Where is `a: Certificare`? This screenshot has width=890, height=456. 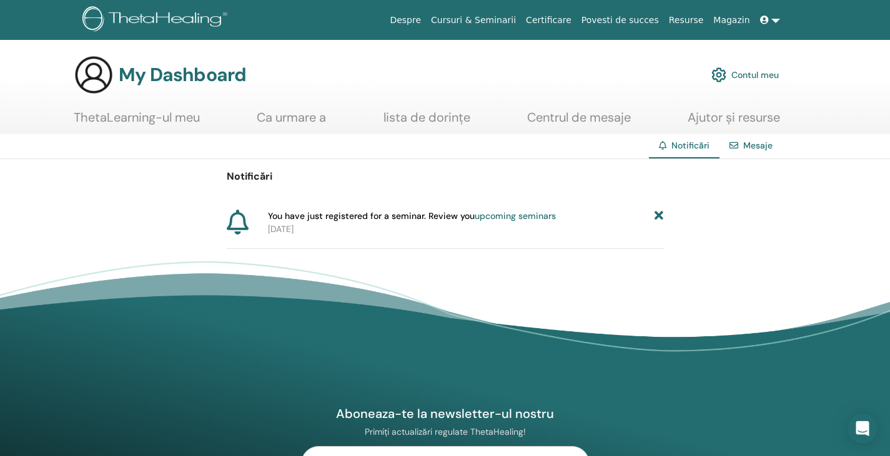 a: Certificare is located at coordinates (548, 20).